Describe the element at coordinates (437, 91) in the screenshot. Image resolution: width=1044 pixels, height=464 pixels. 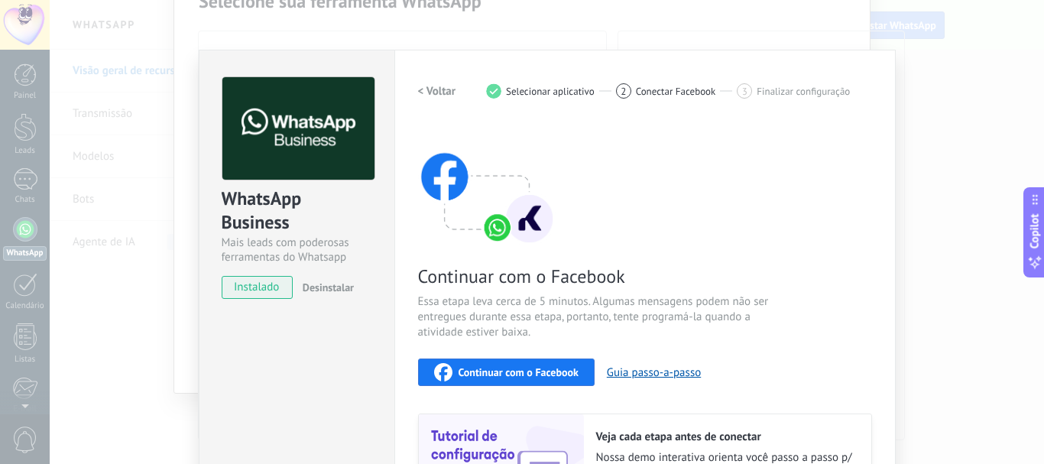
I see `h2: < Voltar` at that location.